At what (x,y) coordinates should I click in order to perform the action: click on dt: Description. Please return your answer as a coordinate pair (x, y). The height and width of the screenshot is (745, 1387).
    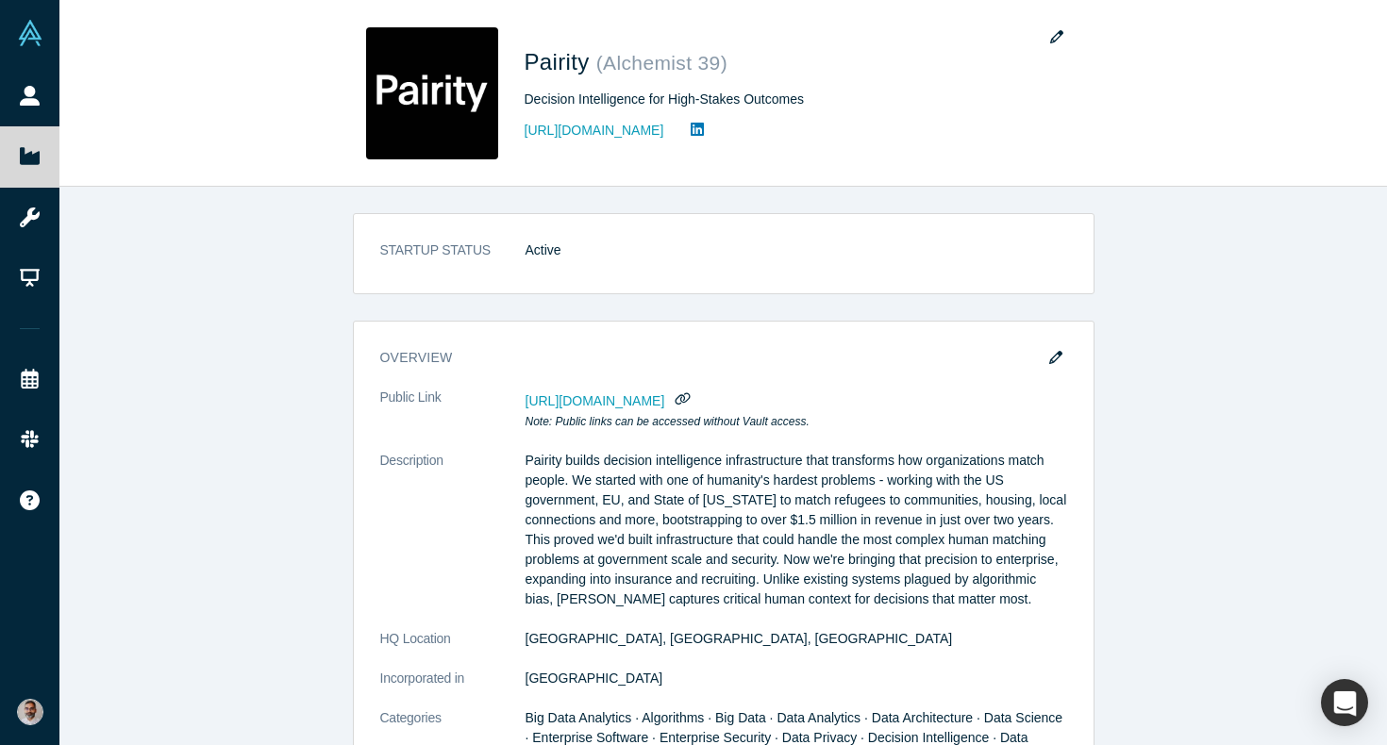
    Looking at the image, I should click on (453, 540).